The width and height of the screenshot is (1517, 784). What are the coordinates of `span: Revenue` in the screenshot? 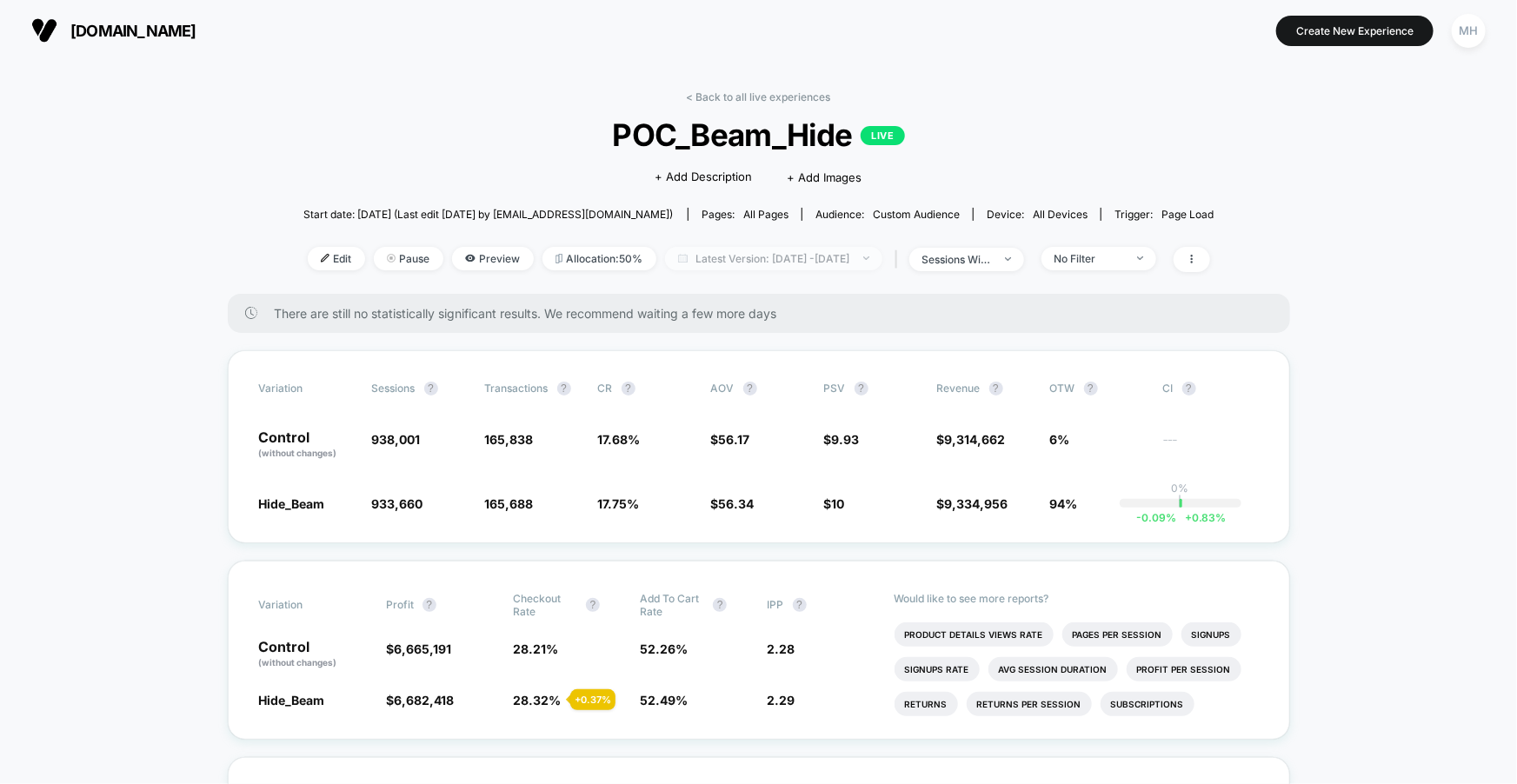 It's located at (959, 388).